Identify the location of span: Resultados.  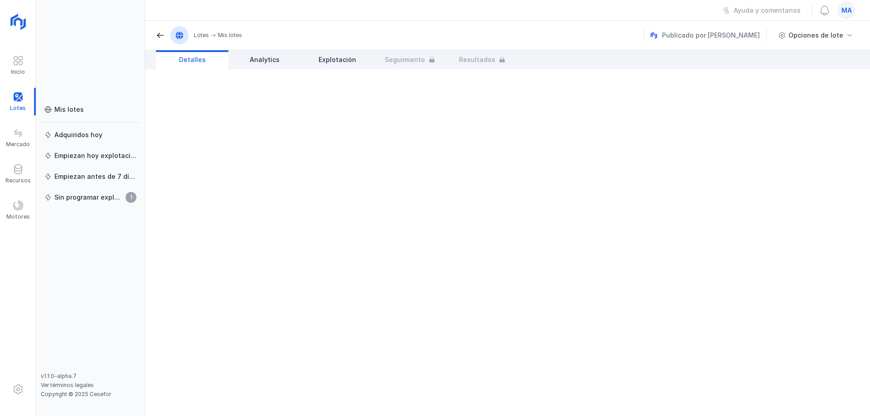
(477, 60).